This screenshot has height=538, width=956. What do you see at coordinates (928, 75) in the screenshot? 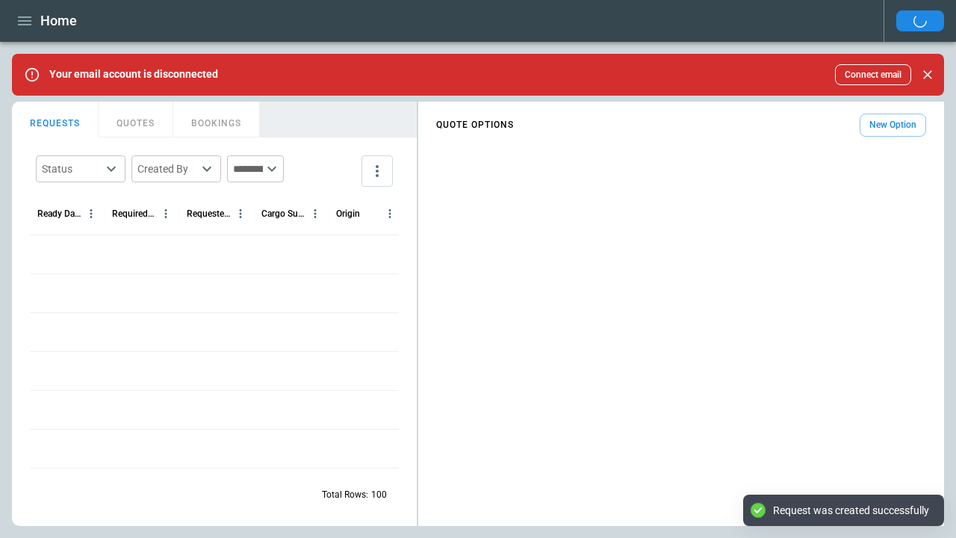
I see `button: Close` at bounding box center [928, 75].